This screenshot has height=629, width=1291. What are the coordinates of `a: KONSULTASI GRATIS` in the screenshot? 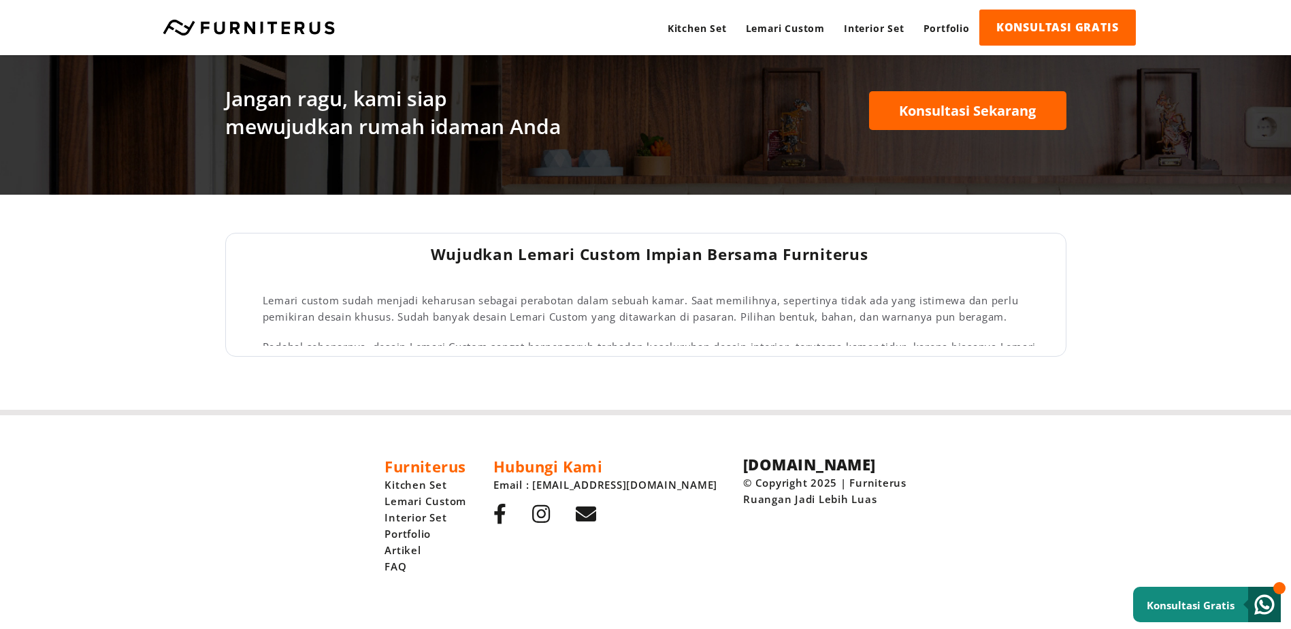 It's located at (1058, 27).